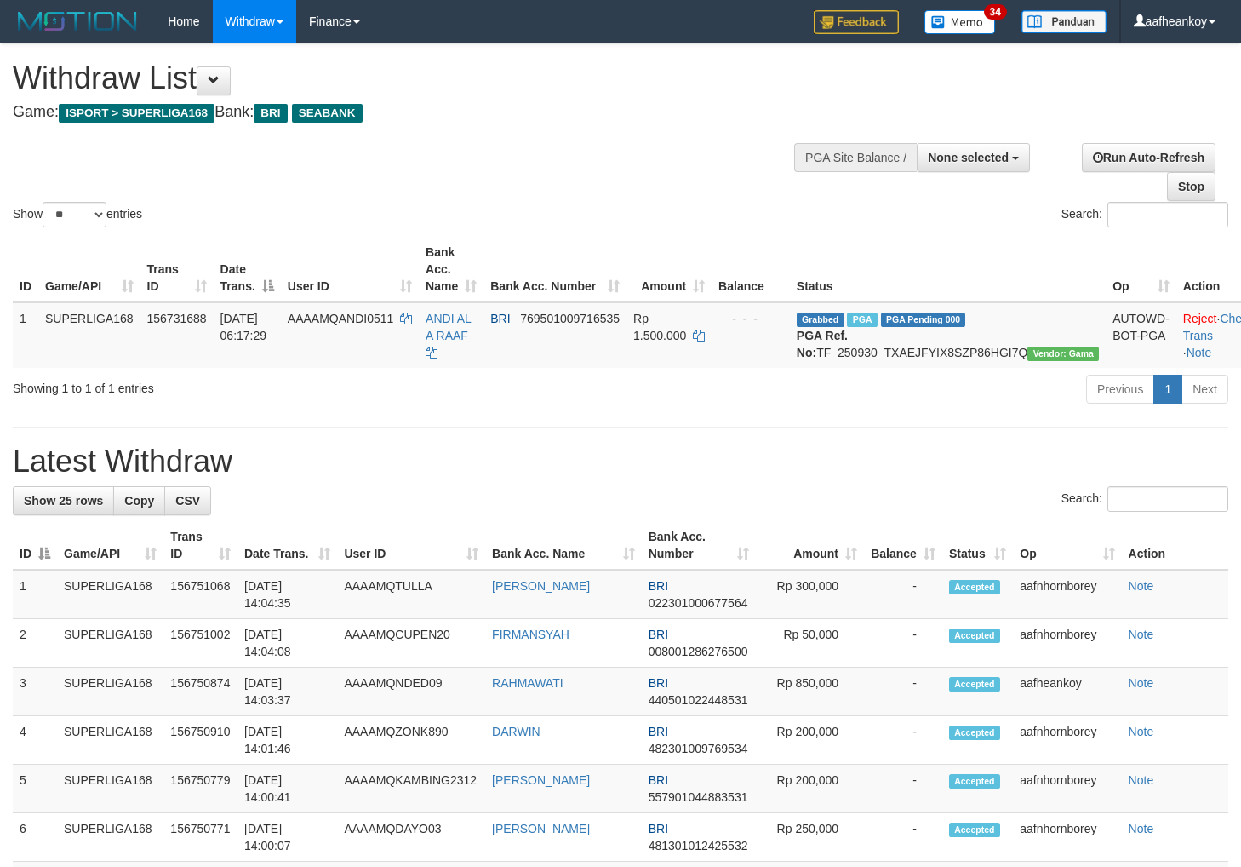  I want to click on span: Show 25 rows, so click(63, 501).